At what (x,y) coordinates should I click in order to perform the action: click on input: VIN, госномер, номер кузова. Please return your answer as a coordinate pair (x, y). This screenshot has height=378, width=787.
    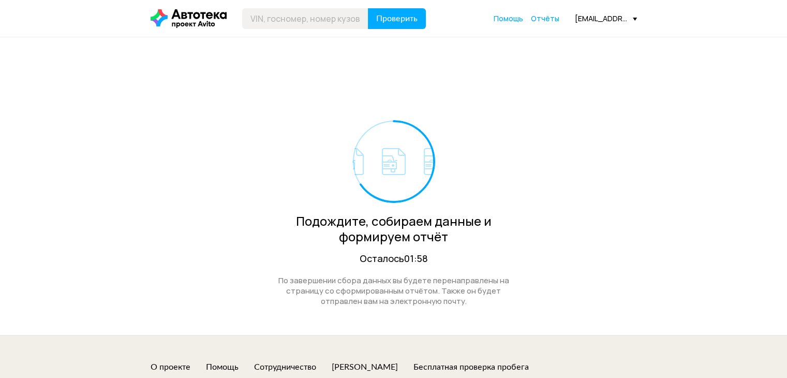
    Looking at the image, I should click on (305, 19).